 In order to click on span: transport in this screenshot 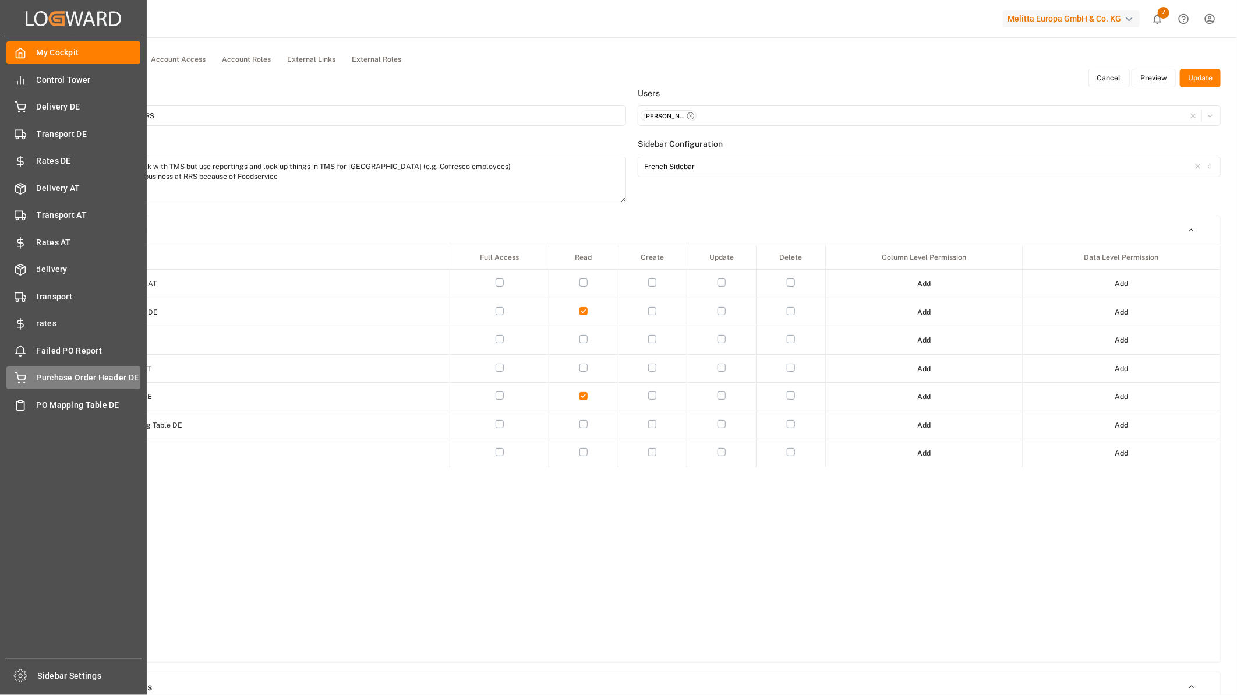, I will do `click(89, 297)`.